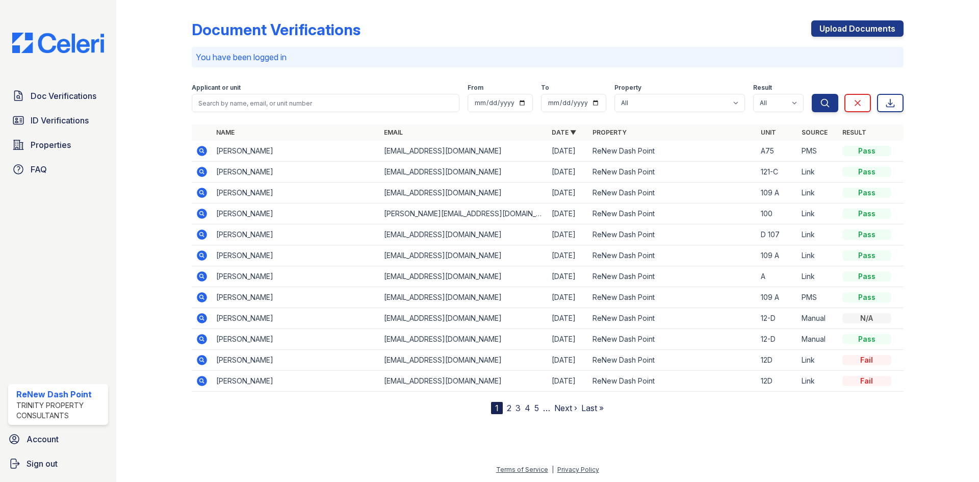  What do you see at coordinates (547, 57) in the screenshot?
I see `p: You have been logged in` at bounding box center [547, 57].